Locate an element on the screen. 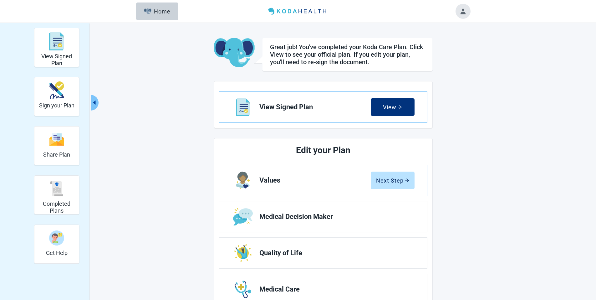 The height and width of the screenshot is (300, 596). a: Edit Medical Decision Maker section is located at coordinates (323, 216).